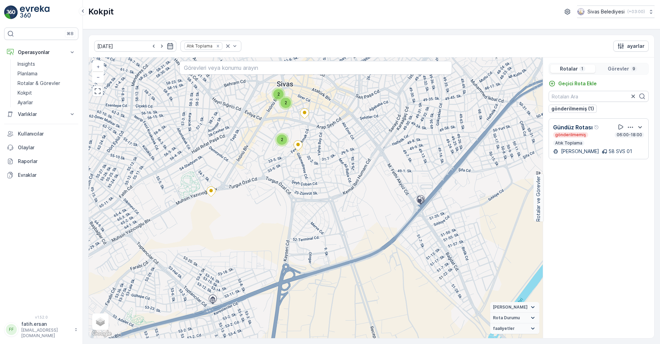 The width and height of the screenshot is (660, 344). I want to click on a: Planlama, so click(46, 74).